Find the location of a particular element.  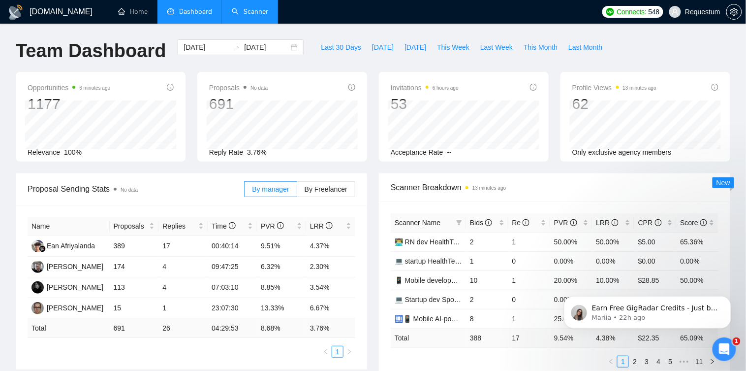

td: 4.37% is located at coordinates (331, 246).